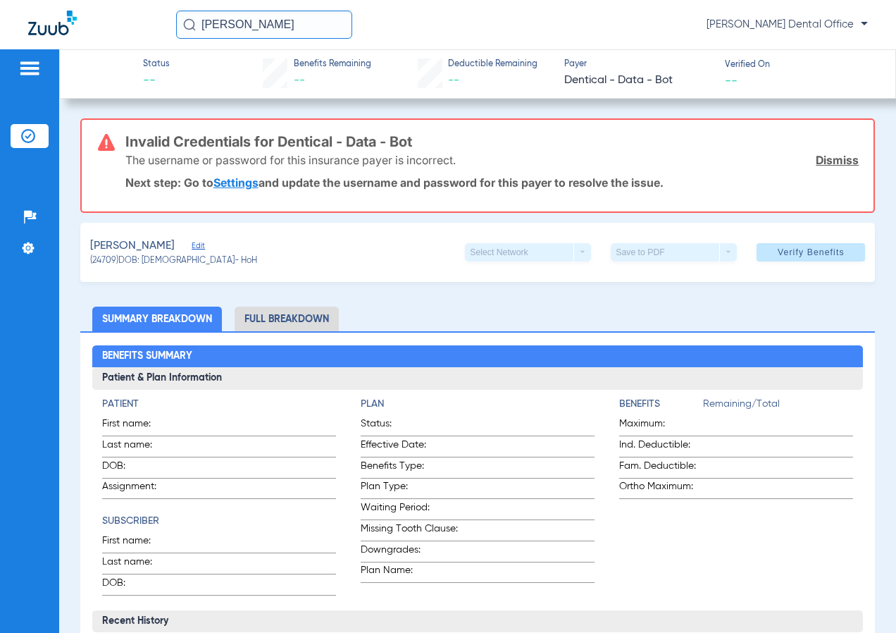  I want to click on p: Next step: Go to and update the username and password for this payer to resolve the issue., so click(492, 182).